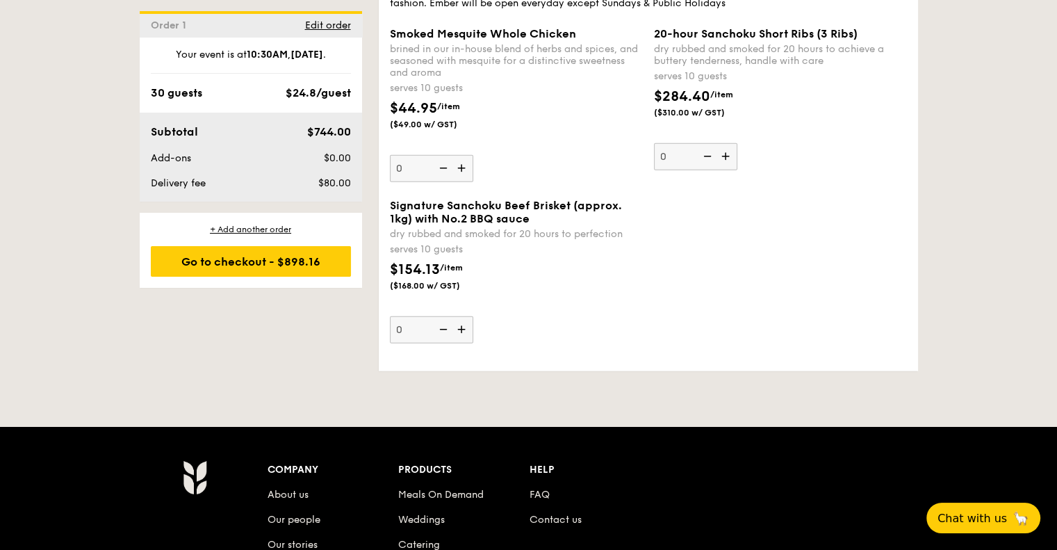 The height and width of the screenshot is (550, 1057). I want to click on div: Help, so click(595, 470).